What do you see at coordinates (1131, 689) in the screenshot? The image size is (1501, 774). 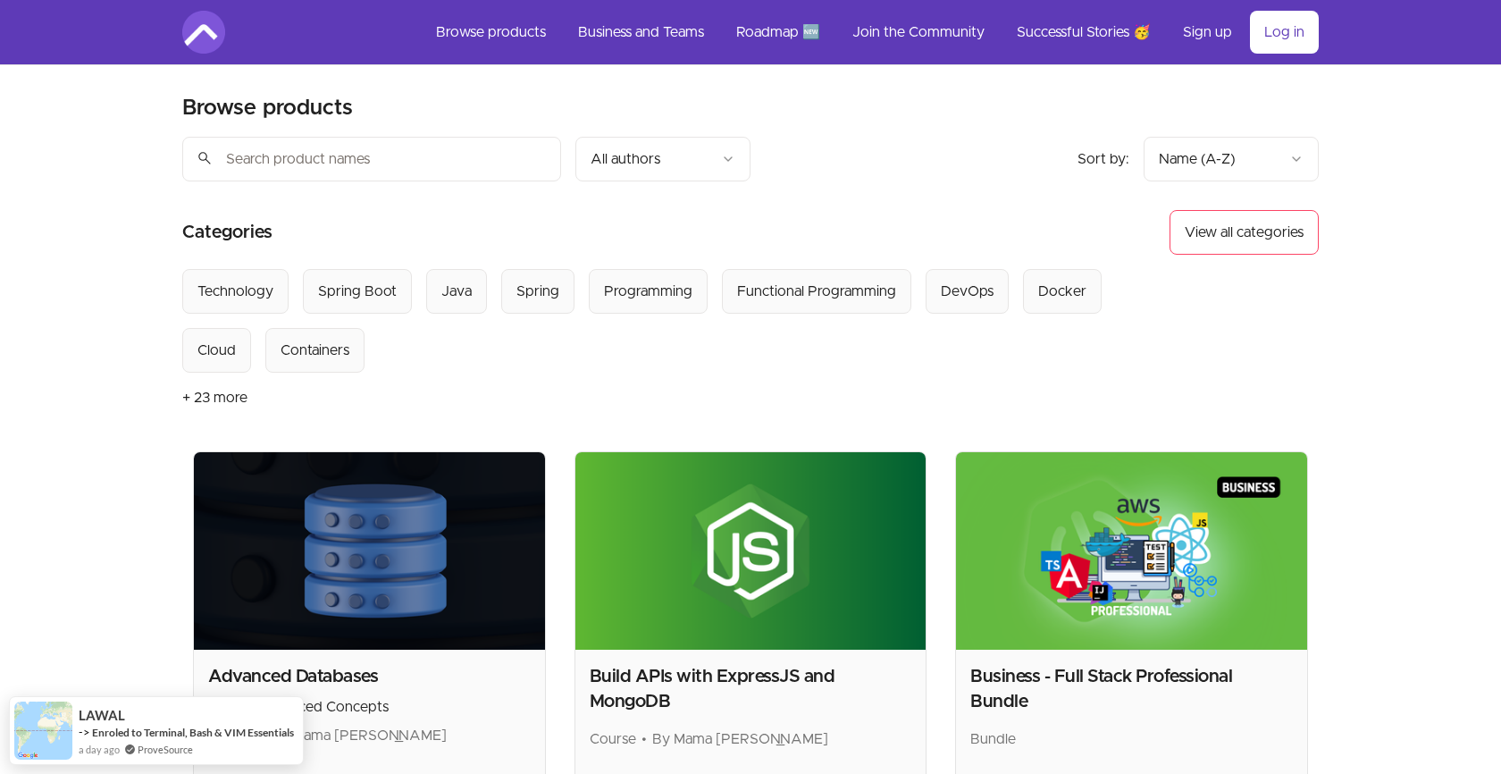 I see `h2: Business - Full Stack Professional Bundle` at bounding box center [1131, 689].